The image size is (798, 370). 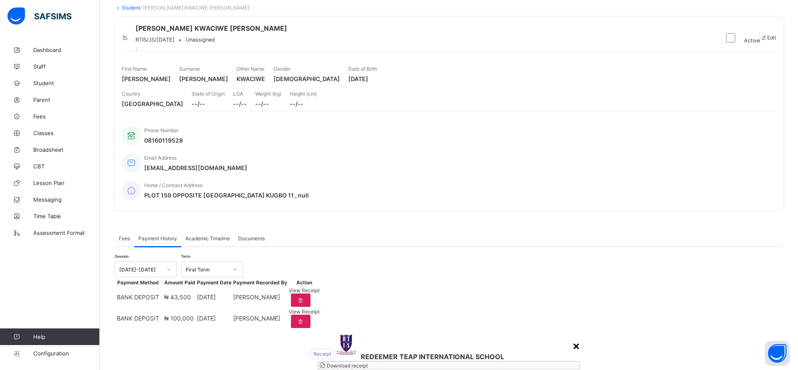 I want to click on span: Documents, so click(x=251, y=238).